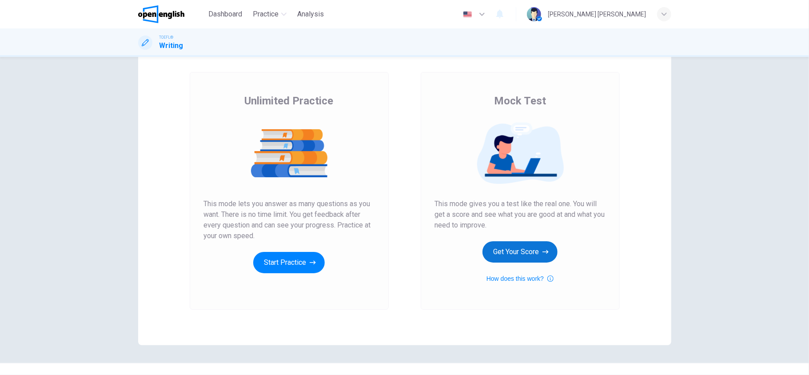  Describe the element at coordinates (225, 14) in the screenshot. I see `button: Dashboard` at that location.